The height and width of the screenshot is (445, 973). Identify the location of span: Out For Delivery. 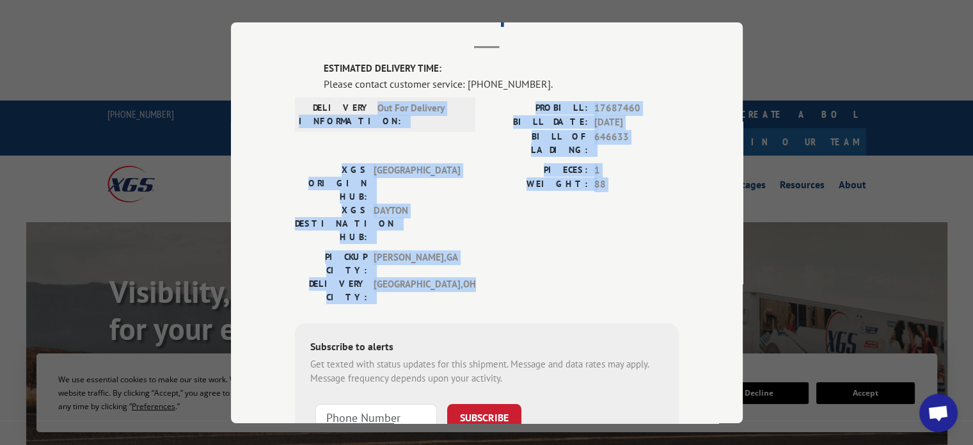
(420, 114).